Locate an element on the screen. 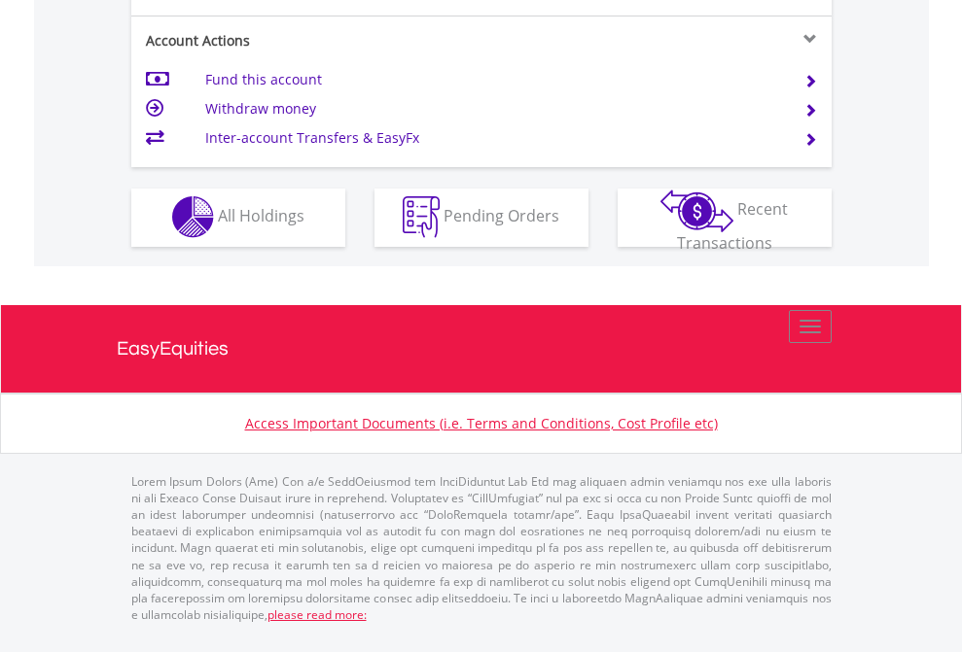 The image size is (962, 652). td: Withdraw money is located at coordinates (492, 109).